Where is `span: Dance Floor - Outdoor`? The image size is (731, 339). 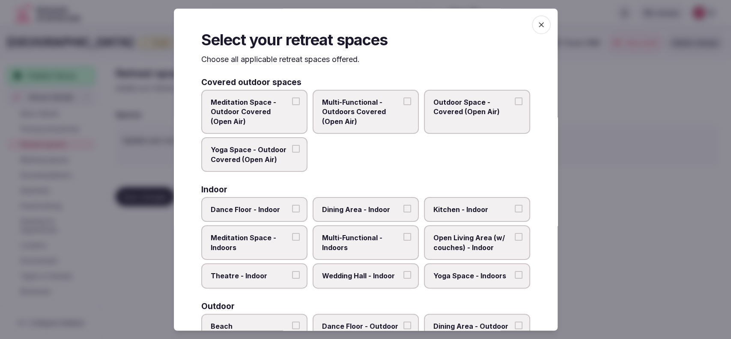
span: Dance Floor - Outdoor is located at coordinates (361, 327).